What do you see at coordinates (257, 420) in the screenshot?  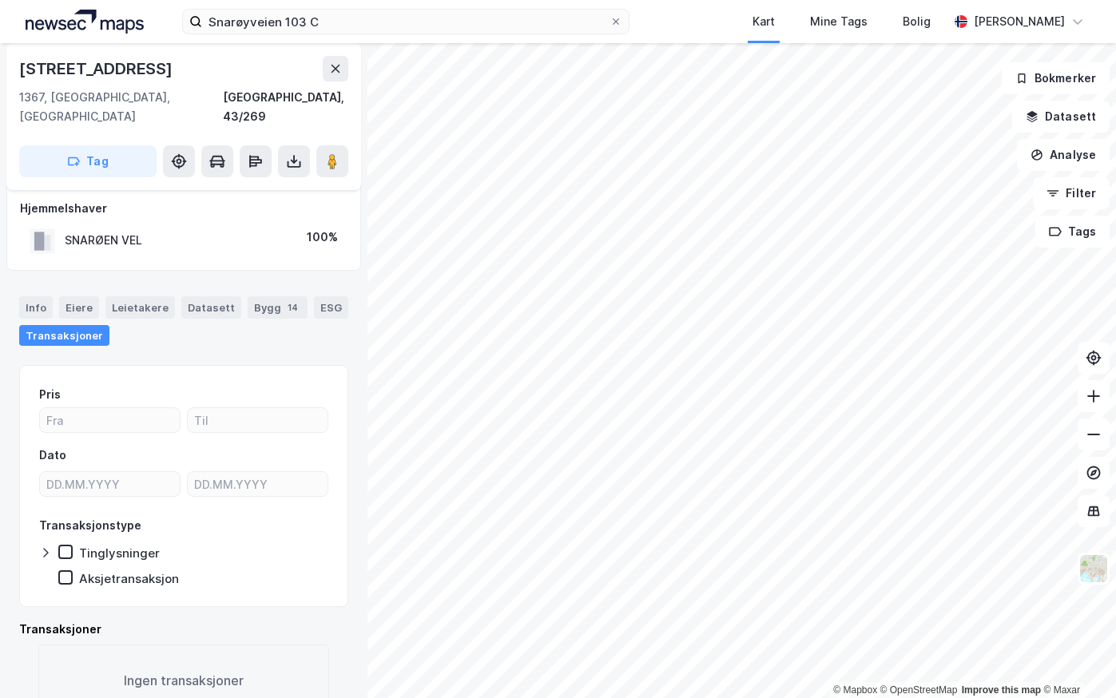 I see `input: Til` at bounding box center [257, 420].